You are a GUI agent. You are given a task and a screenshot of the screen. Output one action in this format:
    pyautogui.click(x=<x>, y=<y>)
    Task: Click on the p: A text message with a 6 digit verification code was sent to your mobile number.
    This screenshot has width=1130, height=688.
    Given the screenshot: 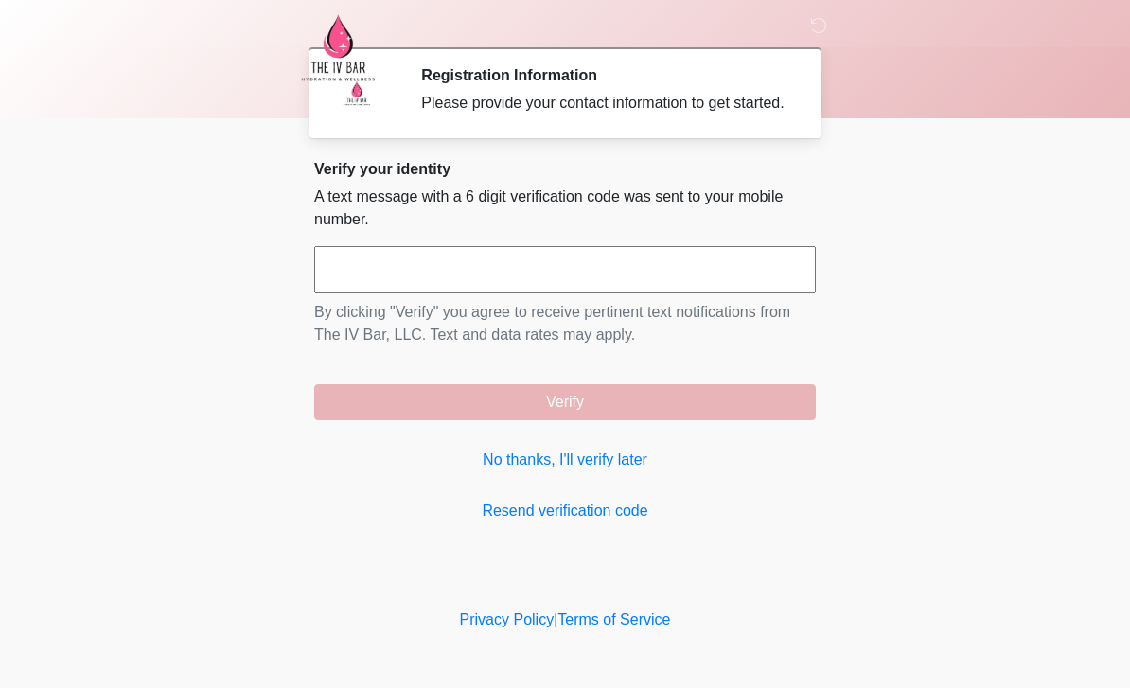 What is the action you would take?
    pyautogui.click(x=565, y=208)
    